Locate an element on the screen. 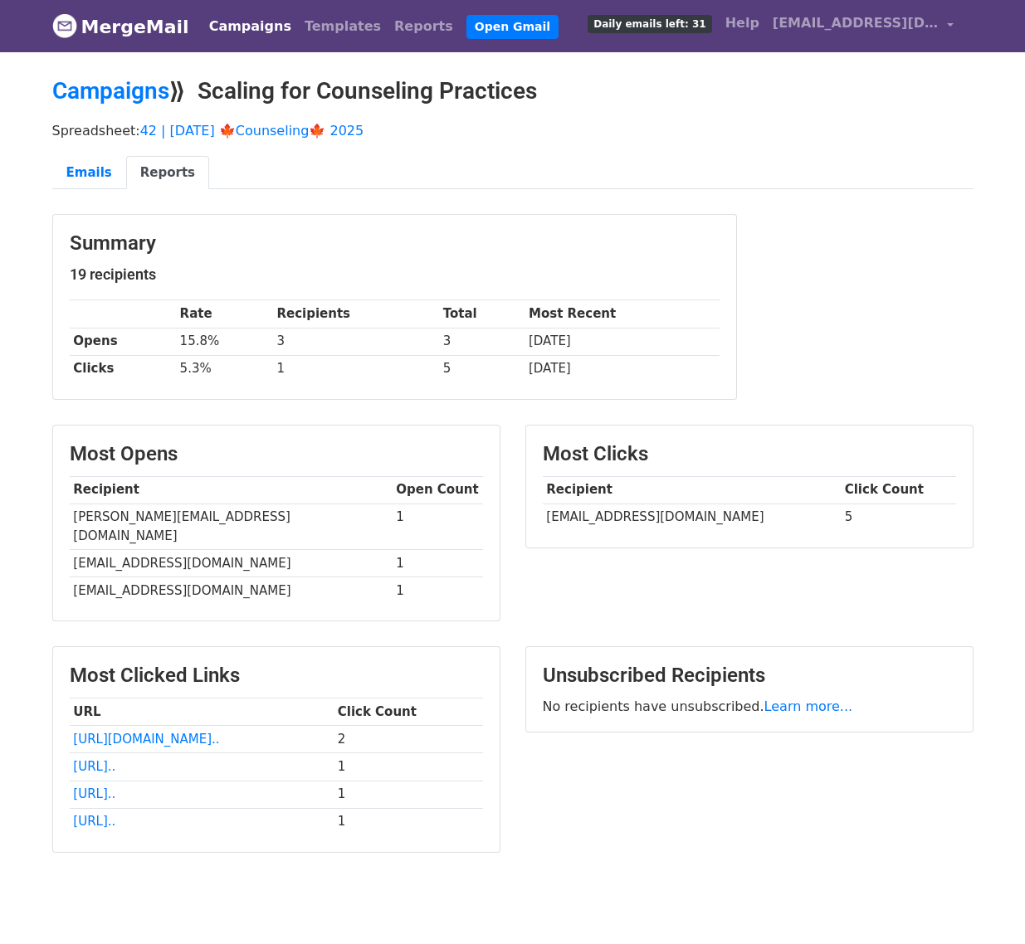  a: Emails is located at coordinates (89, 173).